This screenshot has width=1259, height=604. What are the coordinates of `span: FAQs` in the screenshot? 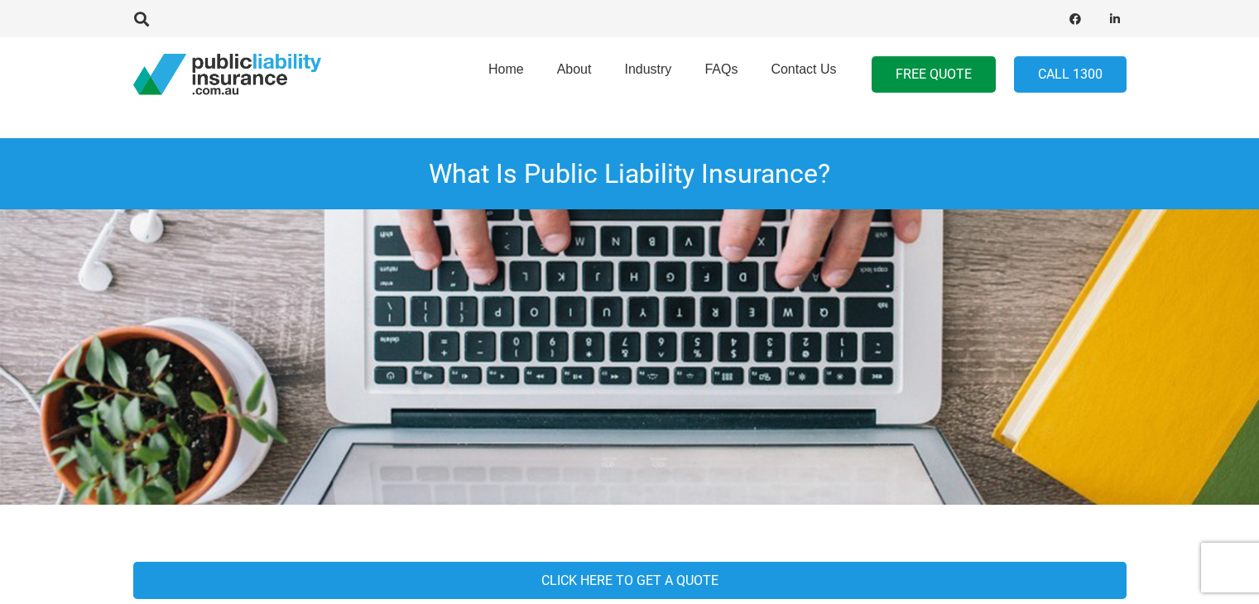 It's located at (721, 69).